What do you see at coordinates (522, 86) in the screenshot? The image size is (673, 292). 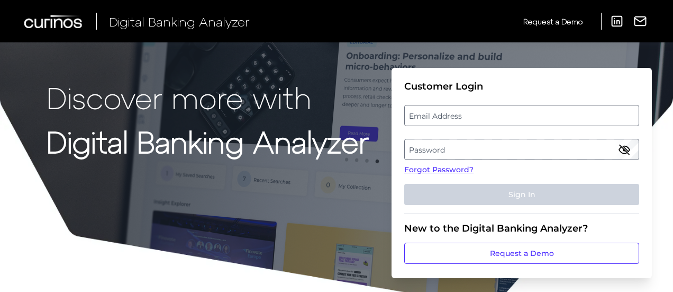 I see `div: Customer Login` at bounding box center [522, 86].